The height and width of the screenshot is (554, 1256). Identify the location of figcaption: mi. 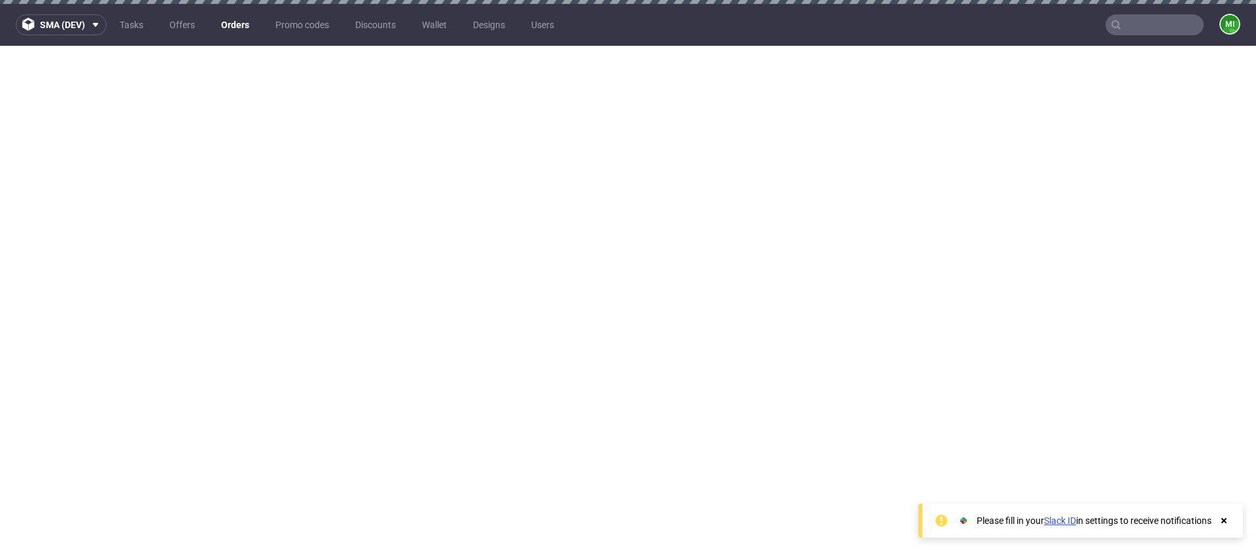
(1230, 24).